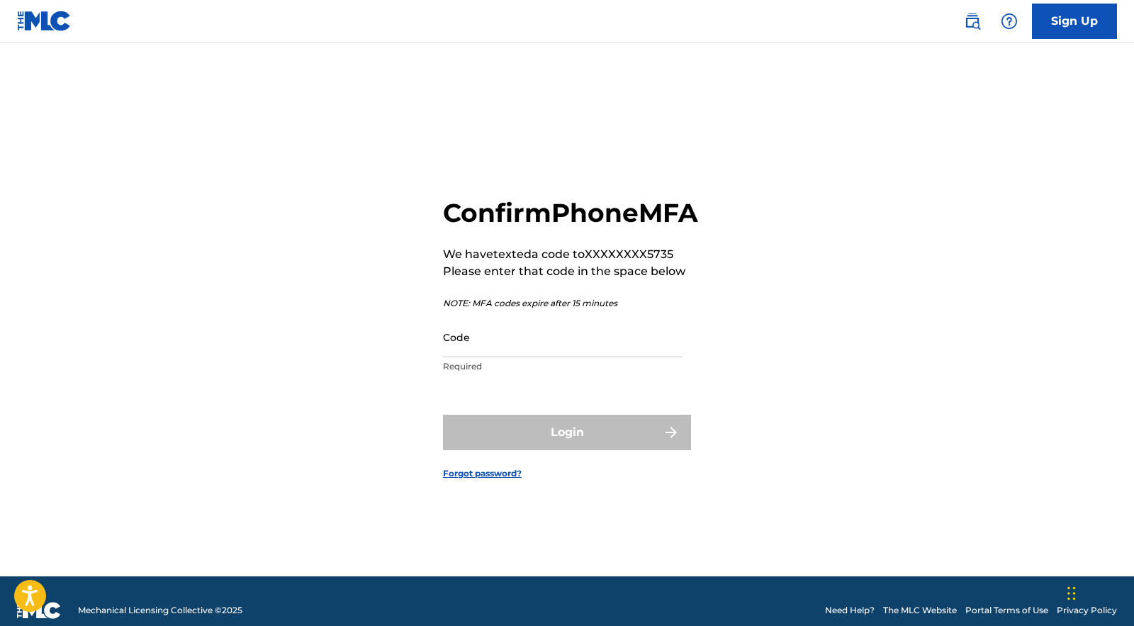 The height and width of the screenshot is (626, 1134). What do you see at coordinates (571, 213) in the screenshot?
I see `h2: Confirm Phone MFA` at bounding box center [571, 213].